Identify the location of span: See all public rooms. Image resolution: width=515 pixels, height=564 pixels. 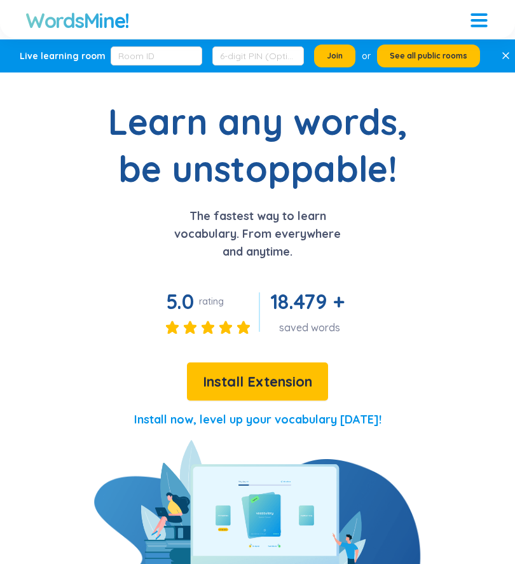
(428, 56).